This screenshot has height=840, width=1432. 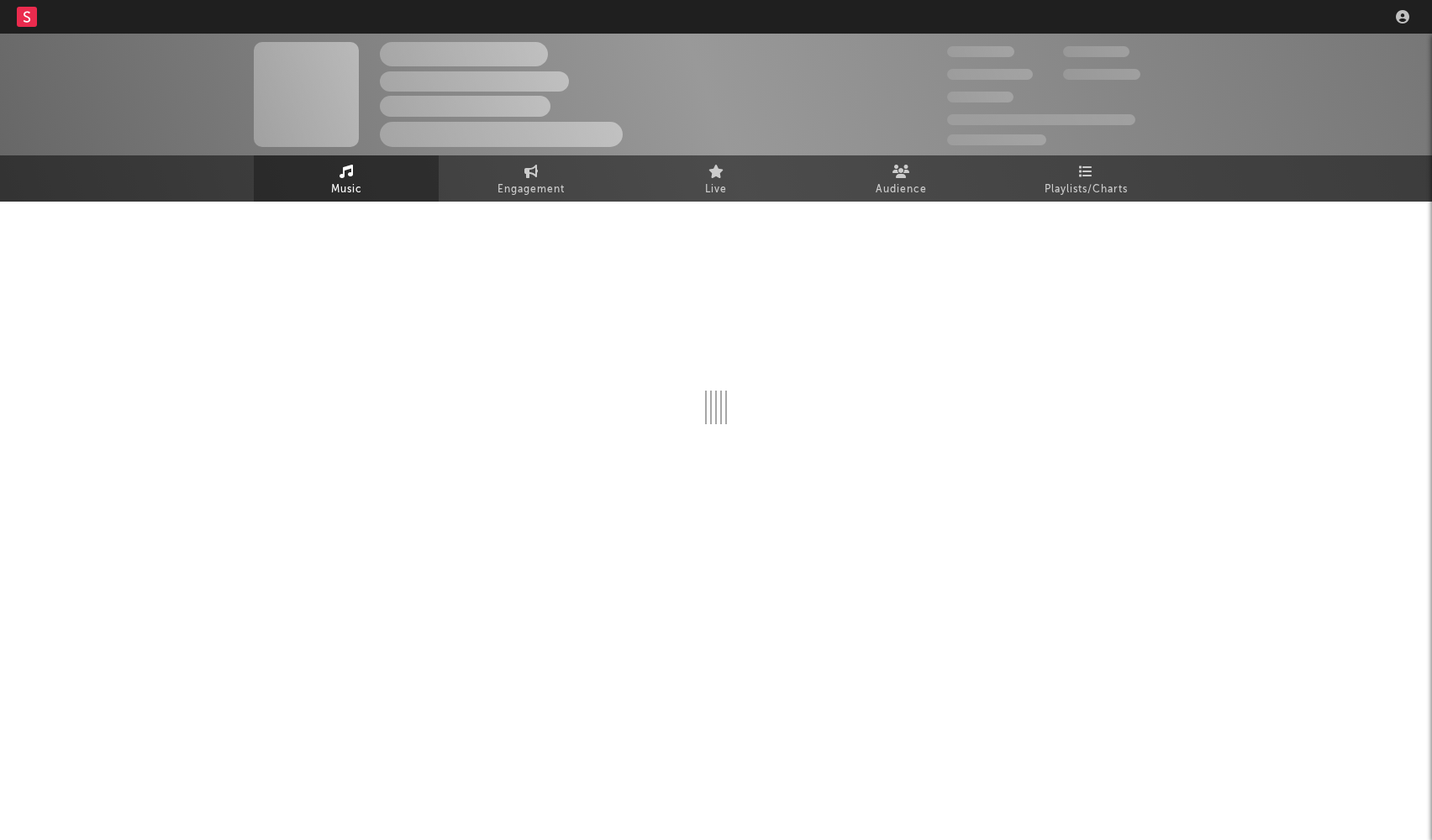 I want to click on span: Playlists/Charts, so click(x=1085, y=190).